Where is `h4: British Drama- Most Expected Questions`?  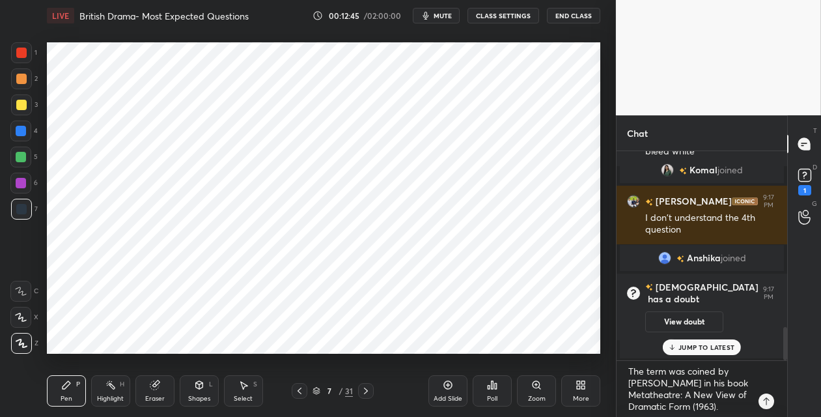
h4: British Drama- Most Expected Questions is located at coordinates (164, 16).